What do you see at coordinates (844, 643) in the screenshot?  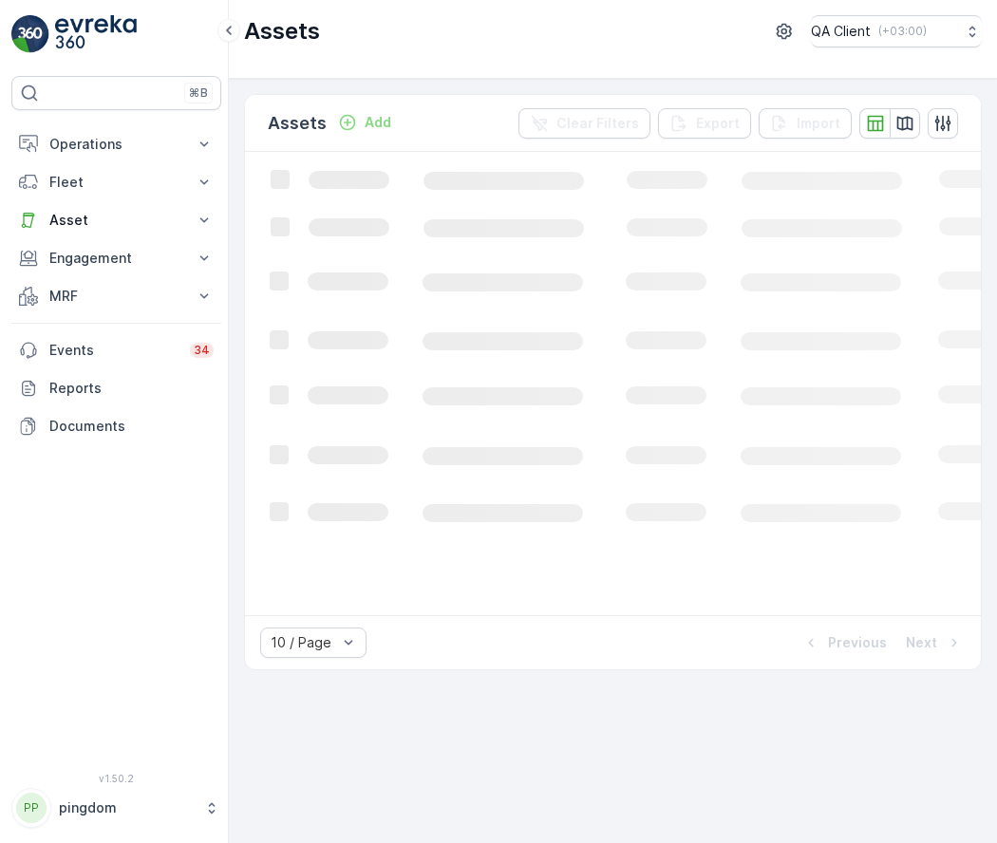 I see `button: Previous` at bounding box center [844, 643].